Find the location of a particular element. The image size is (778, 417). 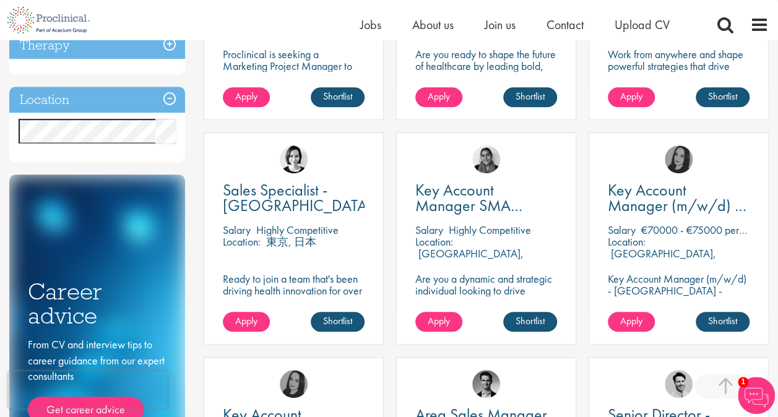

p: Work from anywhere and shape powerful strategies that drive results! Enjoy the freedom of remote ... is located at coordinates (678, 77).